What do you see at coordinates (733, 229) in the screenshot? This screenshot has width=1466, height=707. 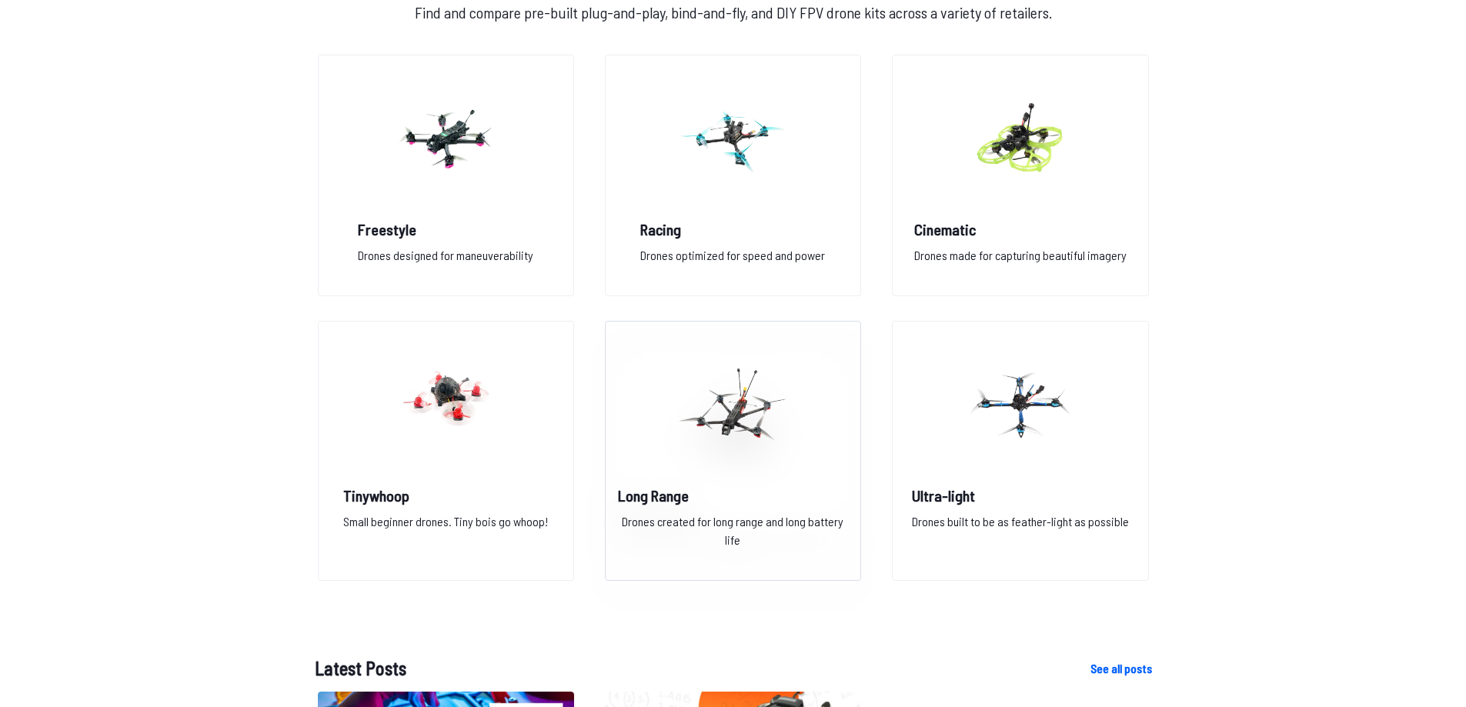 I see `h2: Racing` at bounding box center [733, 229].